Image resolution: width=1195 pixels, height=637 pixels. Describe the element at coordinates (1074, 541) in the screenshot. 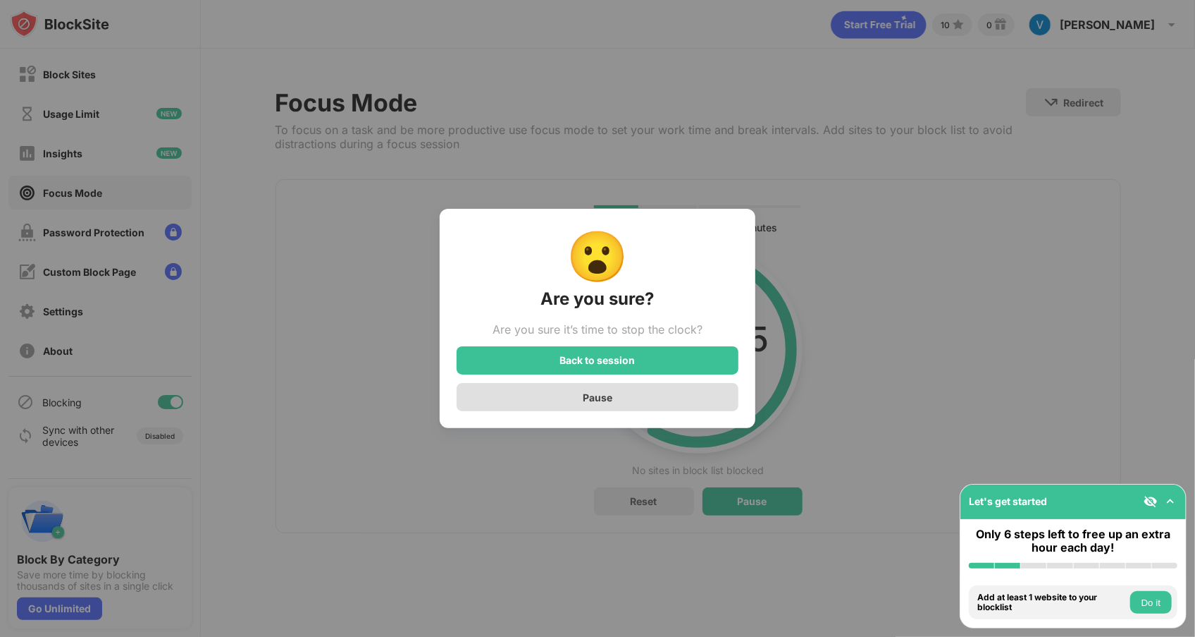

I see `div: Only 6 steps left to free up an extra hour each day!` at that location.